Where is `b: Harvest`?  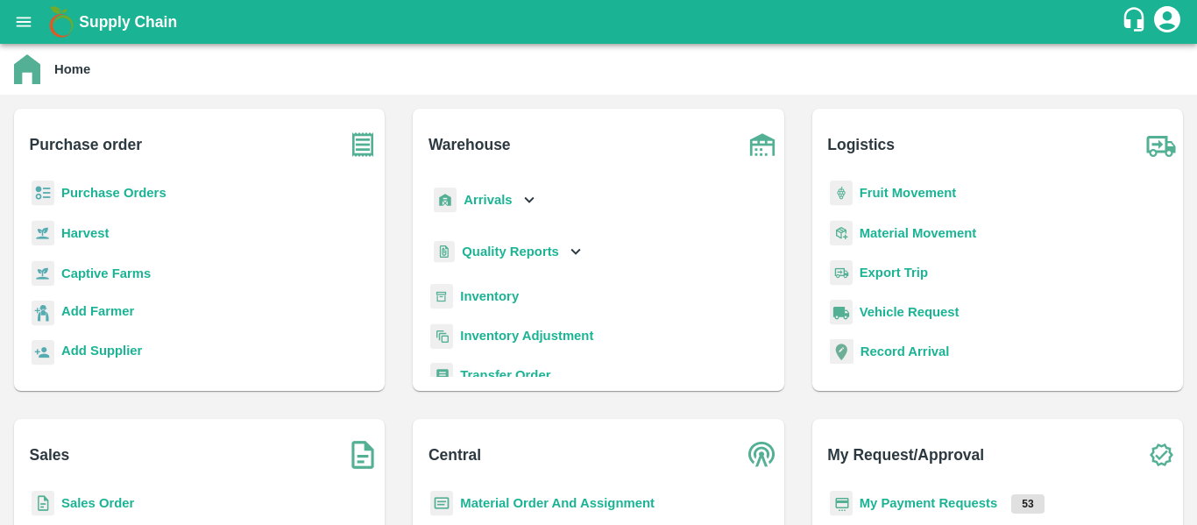 b: Harvest is located at coordinates (85, 233).